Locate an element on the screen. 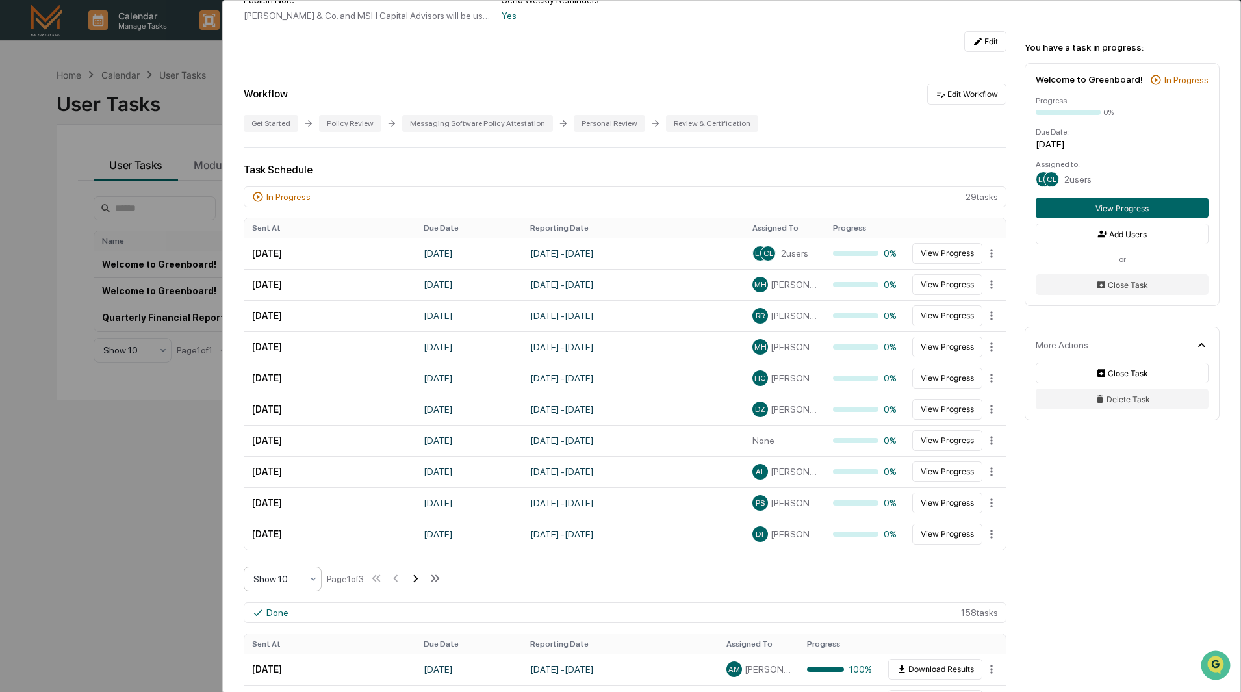 Image resolution: width=1241 pixels, height=692 pixels. span: None is located at coordinates (763, 441).